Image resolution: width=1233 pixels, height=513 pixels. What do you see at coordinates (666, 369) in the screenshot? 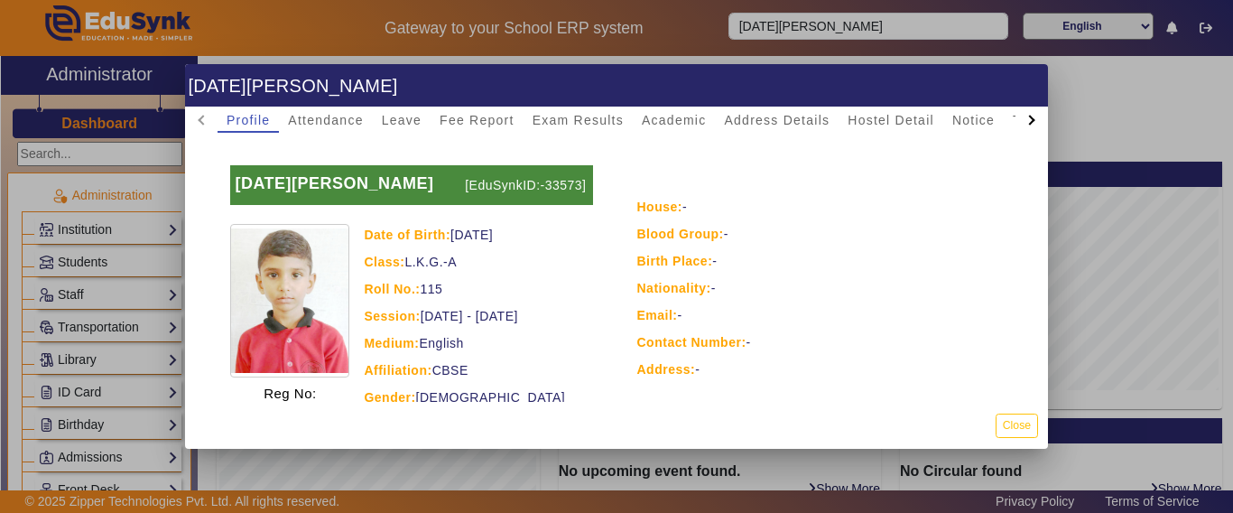
I see `strong: Address:` at bounding box center [666, 369].